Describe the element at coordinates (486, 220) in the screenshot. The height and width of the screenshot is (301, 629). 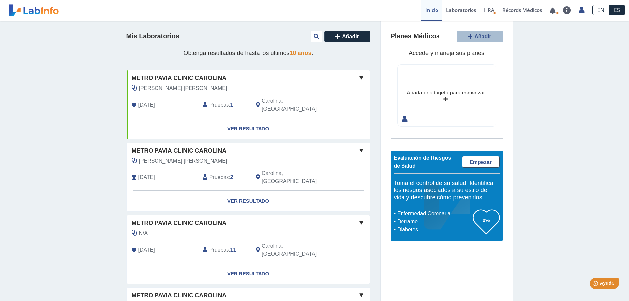
I see `h3: 0%` at that location.